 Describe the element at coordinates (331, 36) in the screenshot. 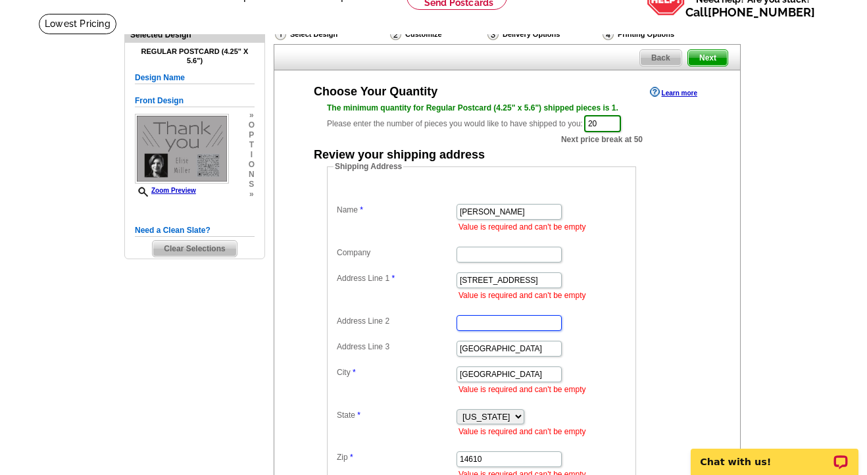

I see `div: Select Design` at that location.